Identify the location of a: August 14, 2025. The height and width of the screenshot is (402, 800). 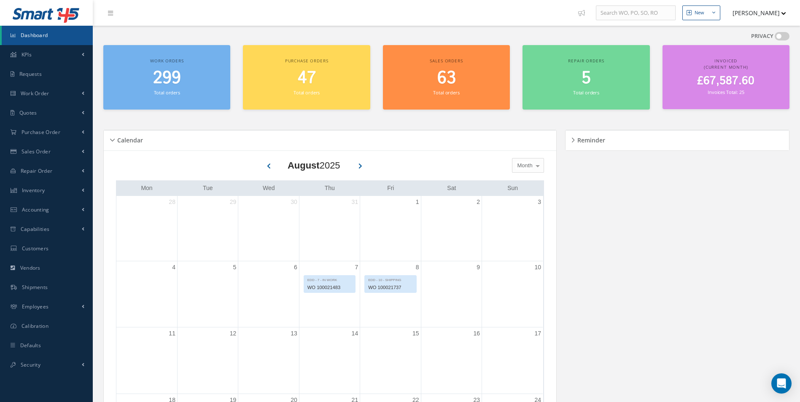
(355, 333).